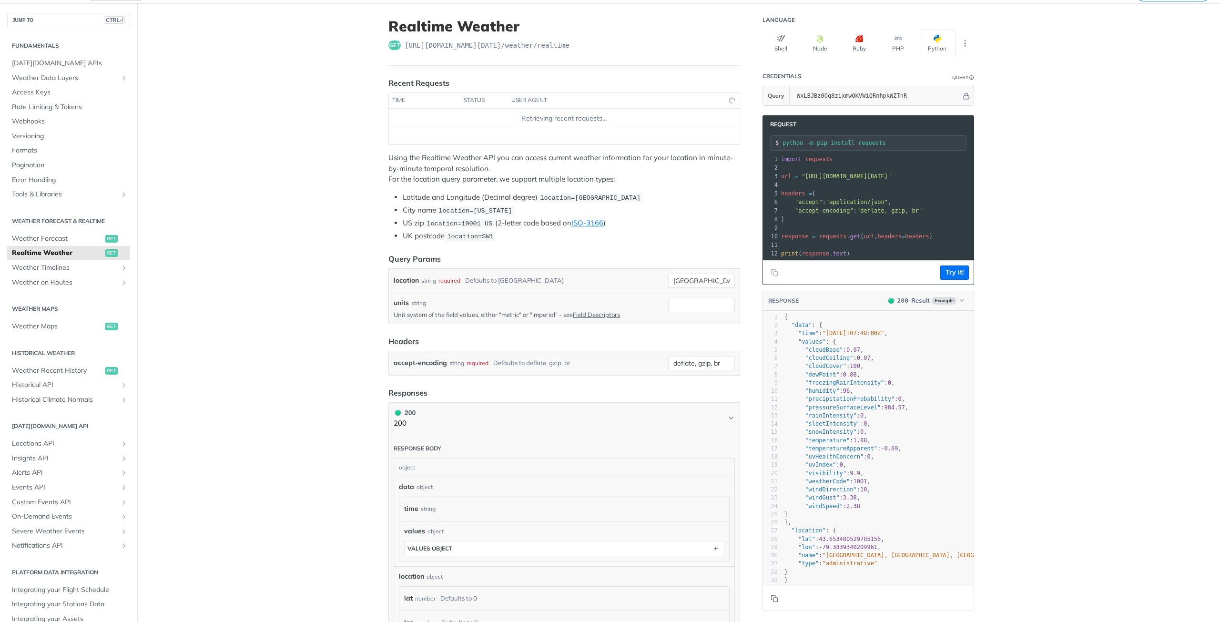 The image size is (1220, 622). Describe the element at coordinates (770, 416) in the screenshot. I see `div: 13` at that location.